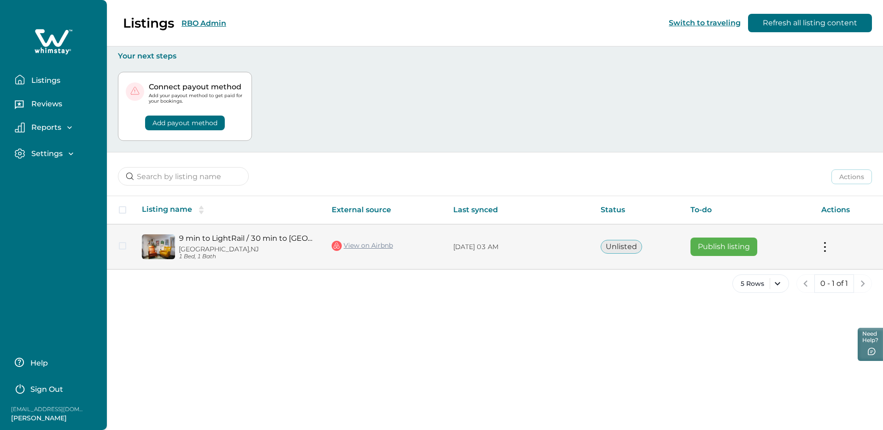 This screenshot has width=883, height=430. I want to click on th: Actions, so click(848, 210).